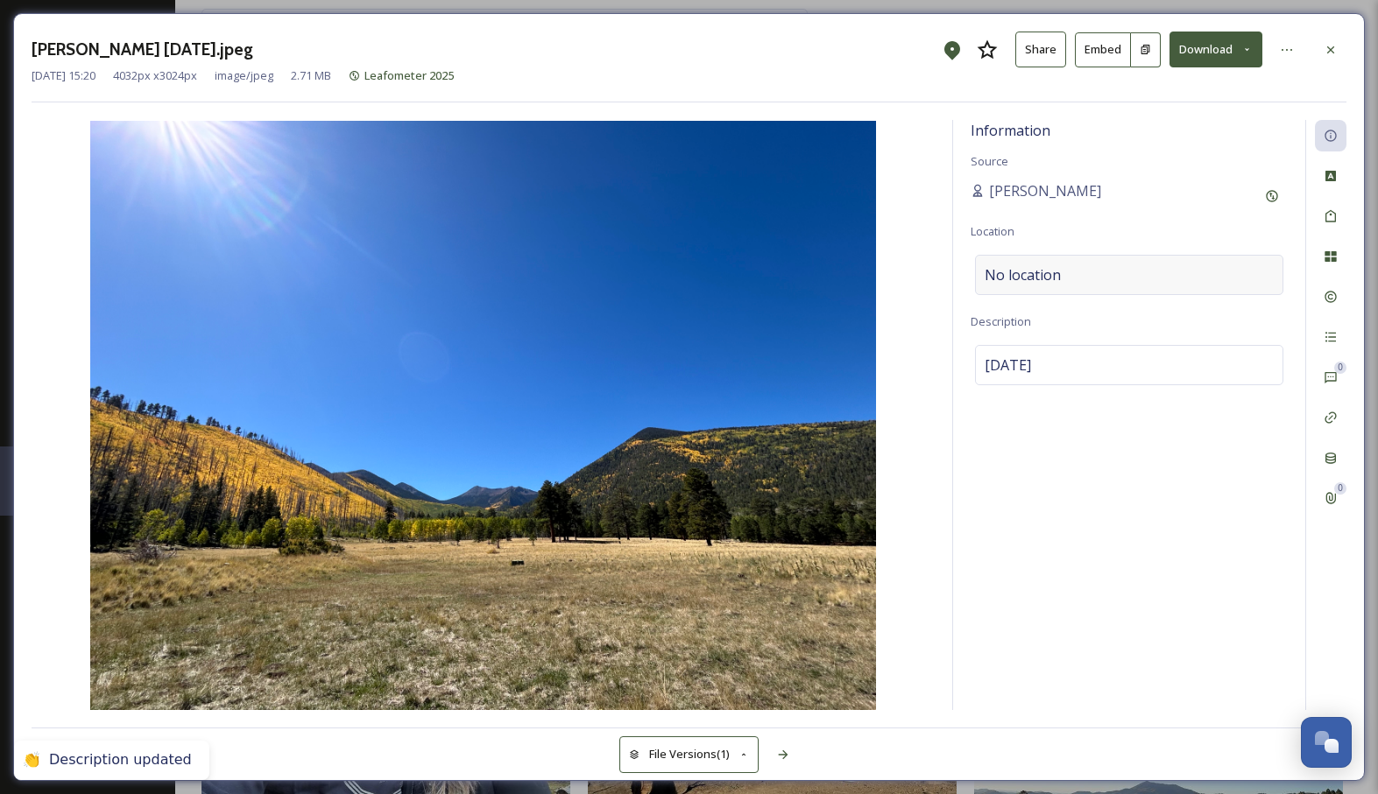 Image resolution: width=1378 pixels, height=794 pixels. What do you see at coordinates (1040, 49) in the screenshot?
I see `button: Share` at bounding box center [1040, 49].